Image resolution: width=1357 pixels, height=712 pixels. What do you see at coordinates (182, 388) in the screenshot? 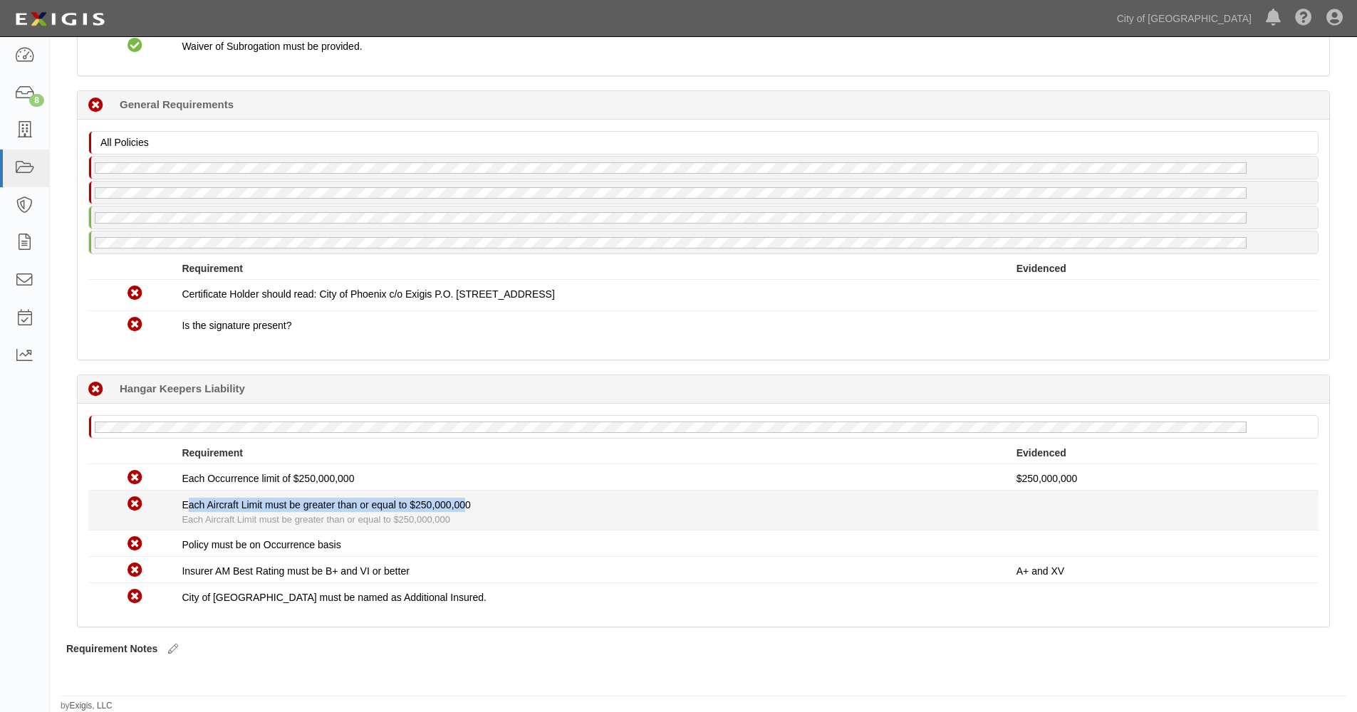
I see `b: Hangar Keepers Liability` at bounding box center [182, 388].